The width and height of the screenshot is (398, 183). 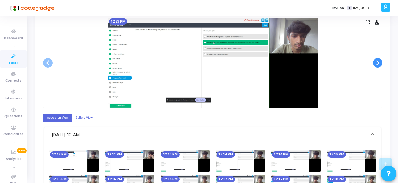 I want to click on span: Questions, so click(x=13, y=117).